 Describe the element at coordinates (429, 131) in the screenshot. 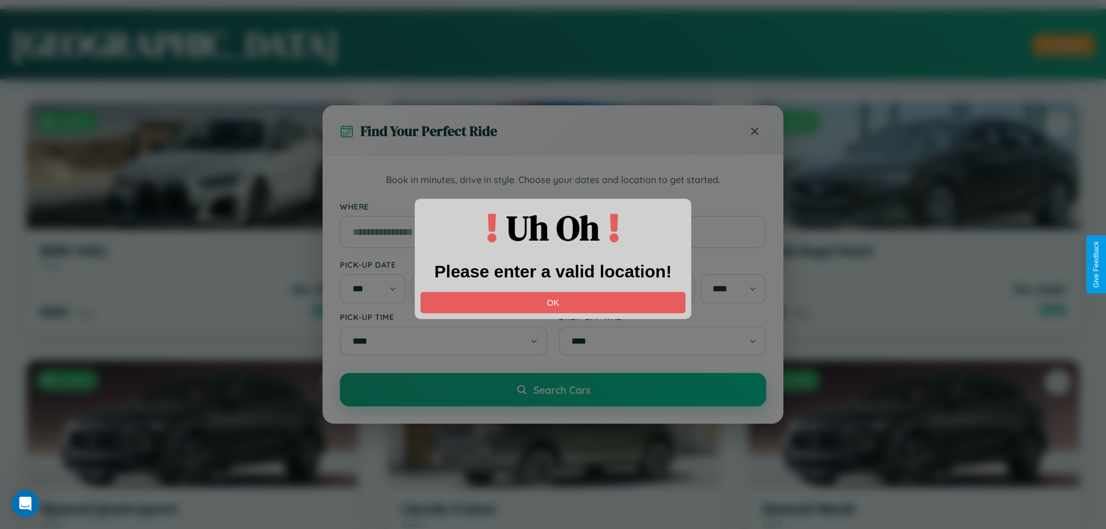

I see `h3: Find Your Perfect Ride` at that location.